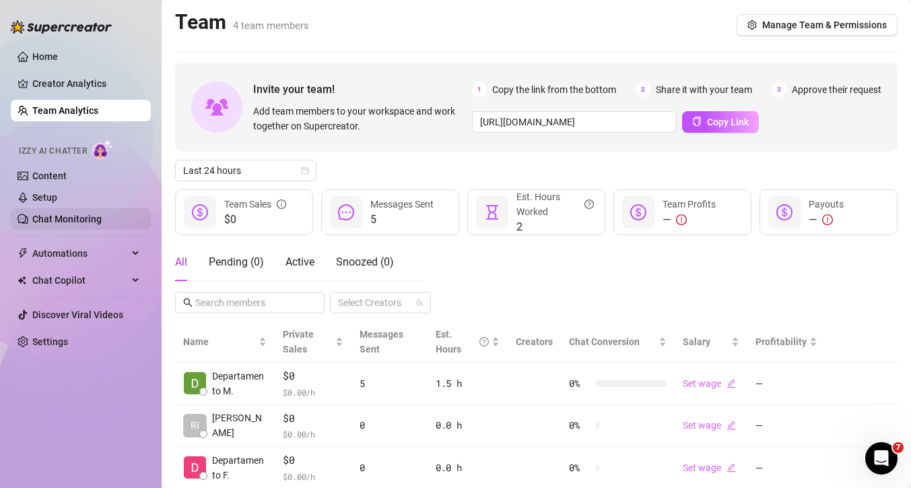  I want to click on input: Search members, so click(250, 302).